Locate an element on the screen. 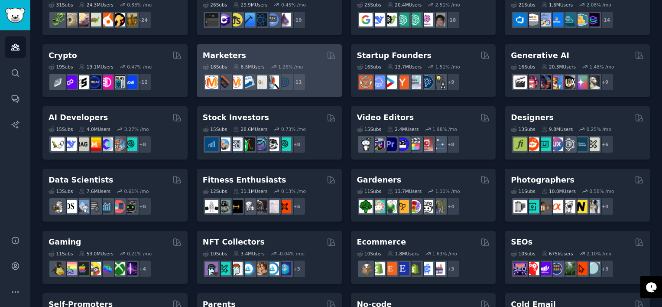  div: 13 Sub s is located at coordinates (61, 191).